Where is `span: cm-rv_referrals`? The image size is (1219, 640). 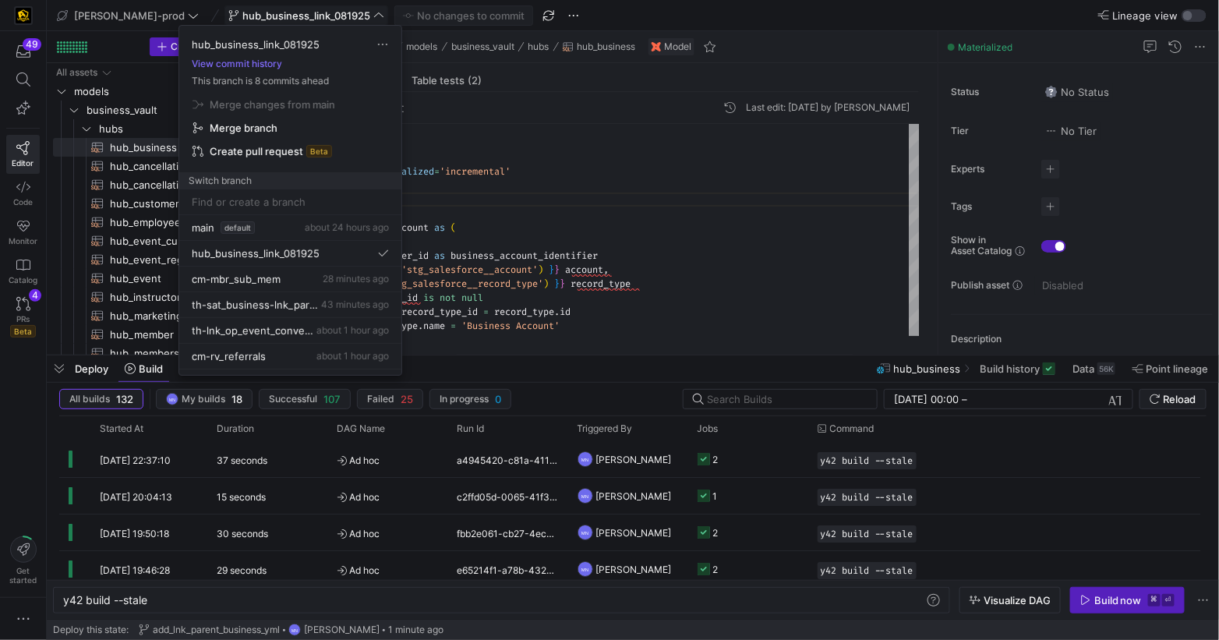
span: cm-rv_referrals is located at coordinates (228, 356).